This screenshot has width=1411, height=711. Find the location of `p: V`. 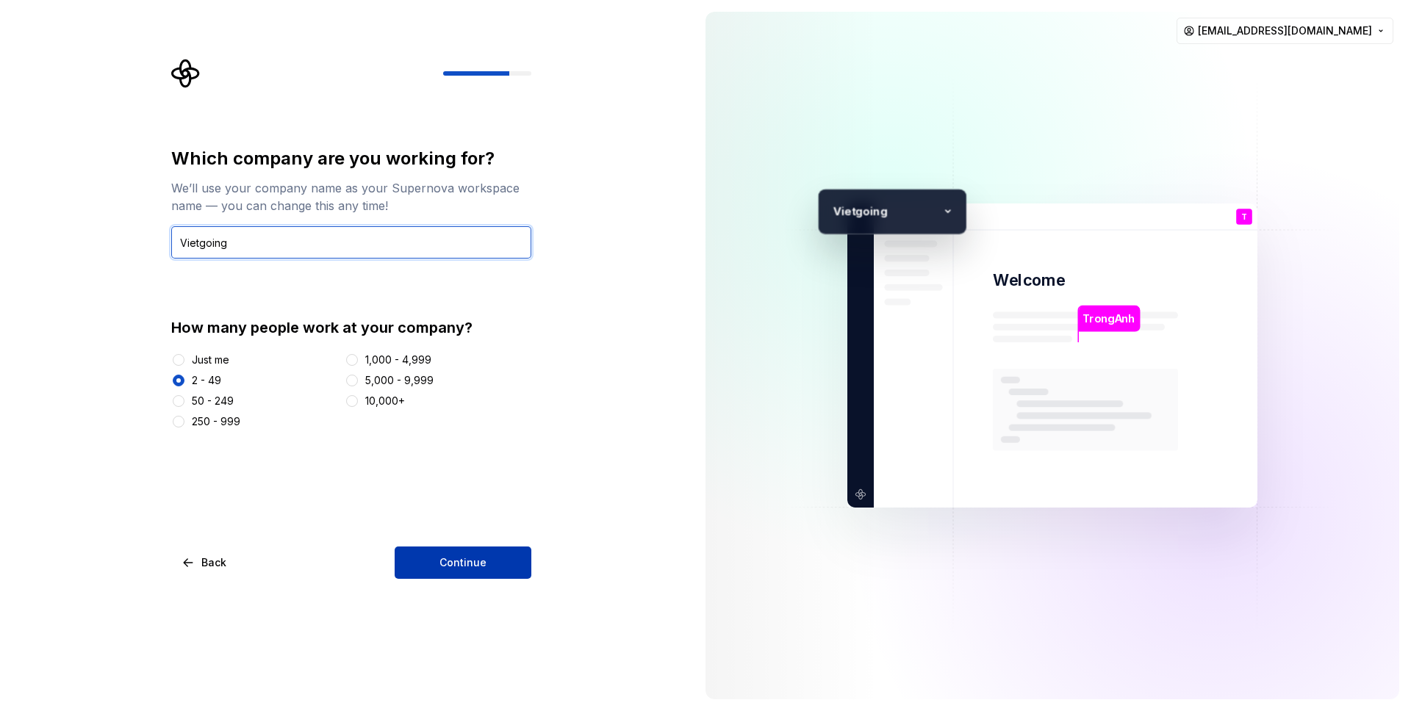

p: V is located at coordinates (833, 211).